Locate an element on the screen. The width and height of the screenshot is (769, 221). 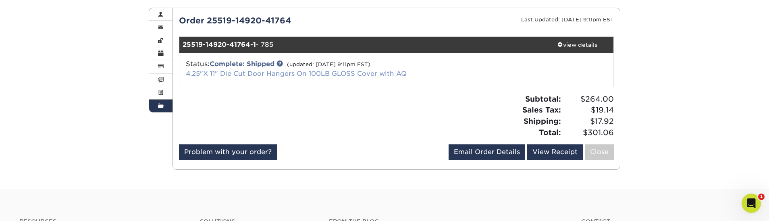
strong: 25519-14920-41764-1 is located at coordinates (219, 44).